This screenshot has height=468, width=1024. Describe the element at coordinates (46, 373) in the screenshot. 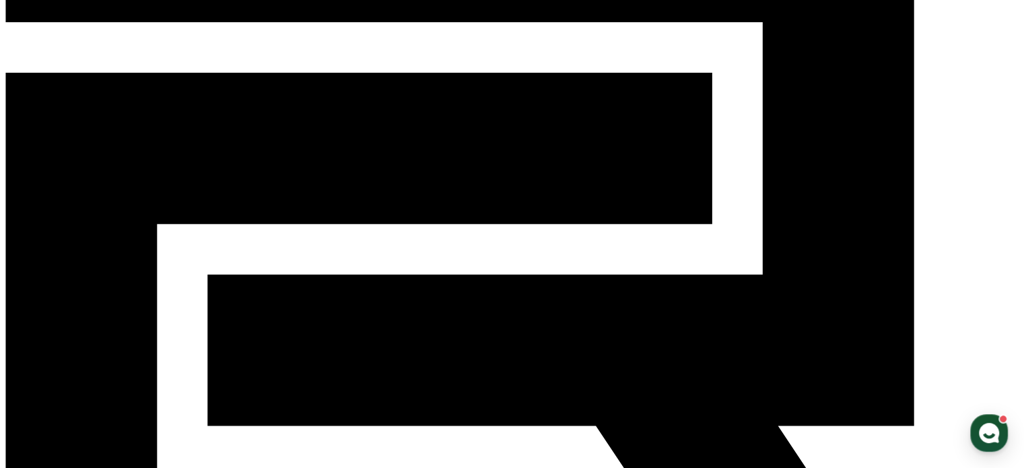

I see `a: ホーム` at that location.